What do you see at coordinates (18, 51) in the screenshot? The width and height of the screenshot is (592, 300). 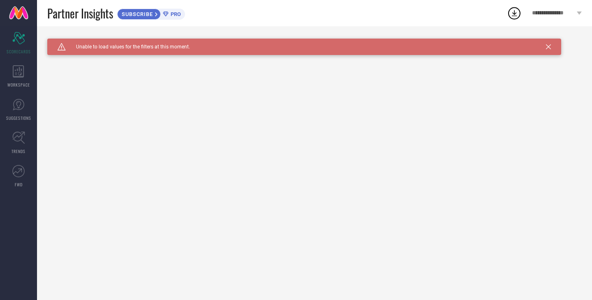 I see `span: SCORECARDS` at bounding box center [18, 51].